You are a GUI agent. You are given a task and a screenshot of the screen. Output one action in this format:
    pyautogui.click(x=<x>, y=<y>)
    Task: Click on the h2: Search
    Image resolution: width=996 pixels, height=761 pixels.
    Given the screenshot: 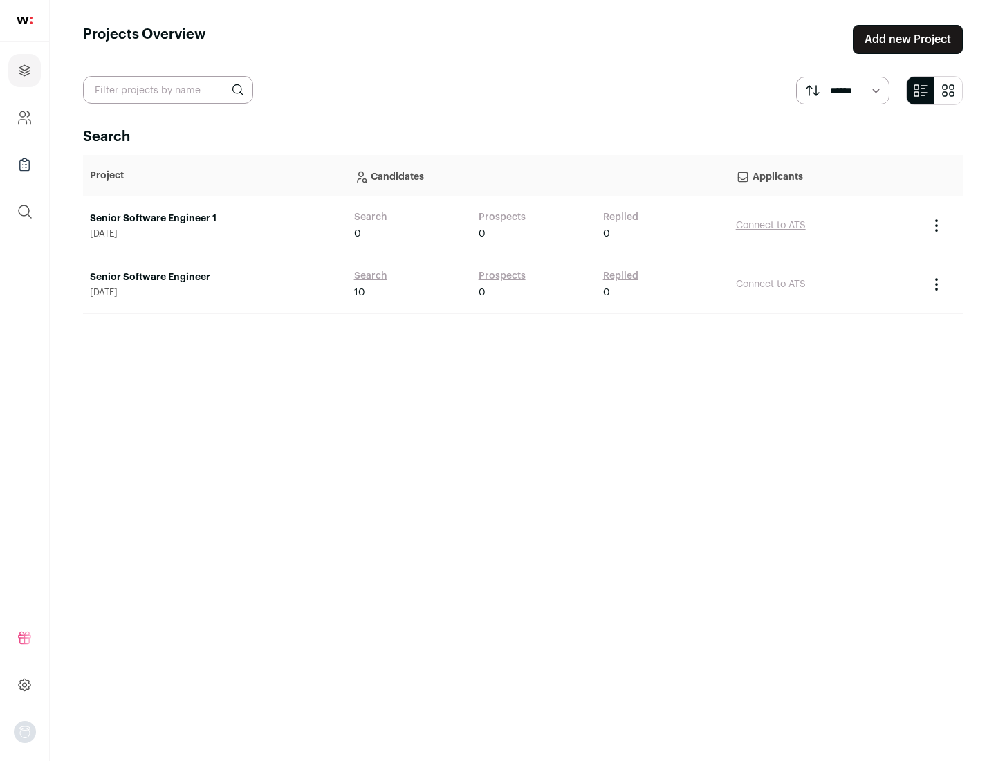 What is the action you would take?
    pyautogui.click(x=523, y=137)
    